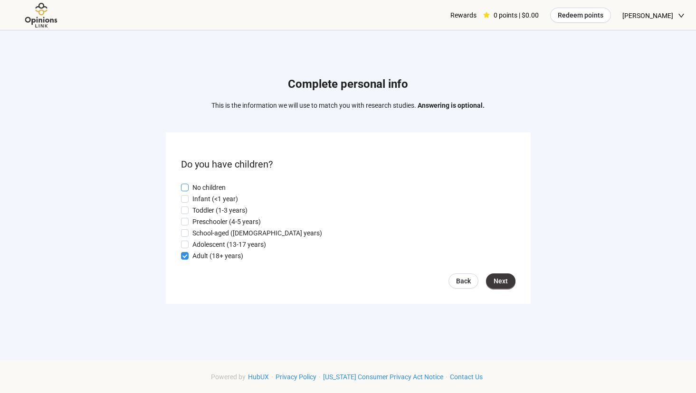 Image resolution: width=696 pixels, height=393 pixels. What do you see at coordinates (348, 85) in the screenshot?
I see `h1: Complete personal info` at bounding box center [348, 85].